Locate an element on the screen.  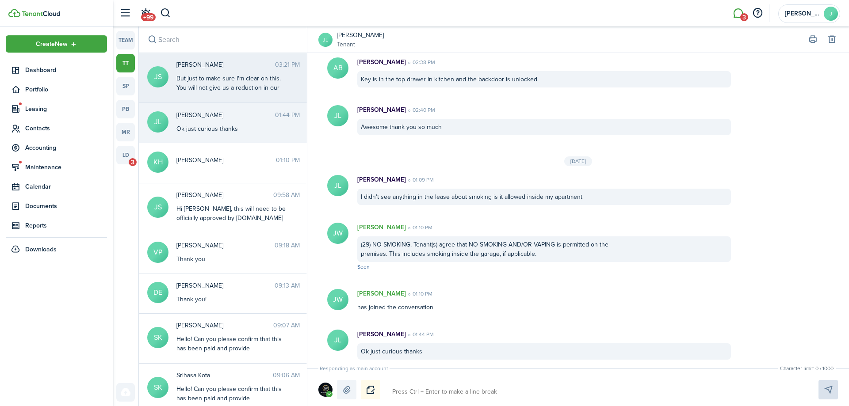
span: Leasing is located at coordinates (66, 109).